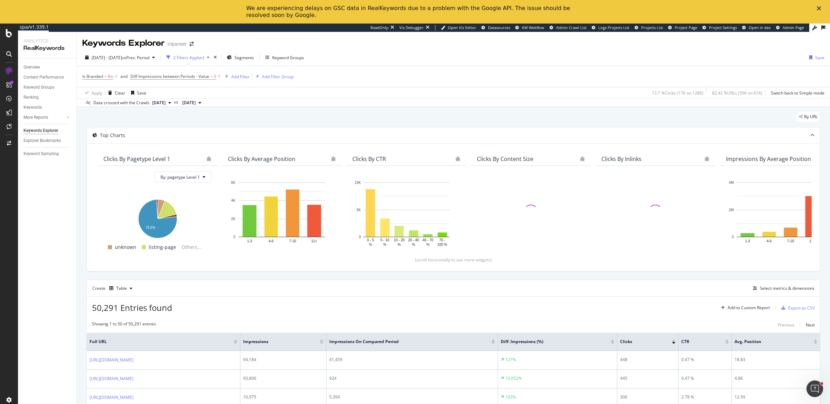 Image resolution: width=830 pixels, height=404 pixels. What do you see at coordinates (137, 93) in the screenshot?
I see `button: Save` at bounding box center [137, 93].